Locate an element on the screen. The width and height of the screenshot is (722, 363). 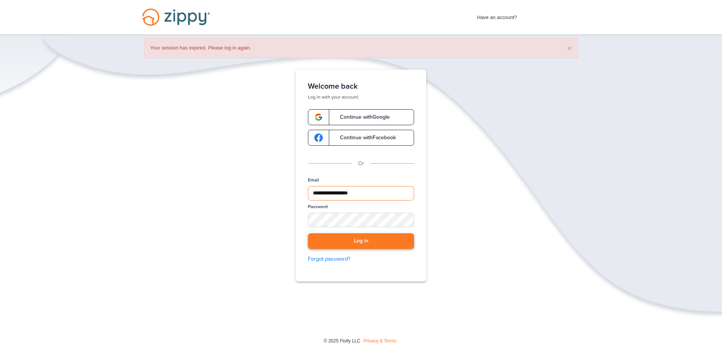
input: Password is located at coordinates (361, 220).